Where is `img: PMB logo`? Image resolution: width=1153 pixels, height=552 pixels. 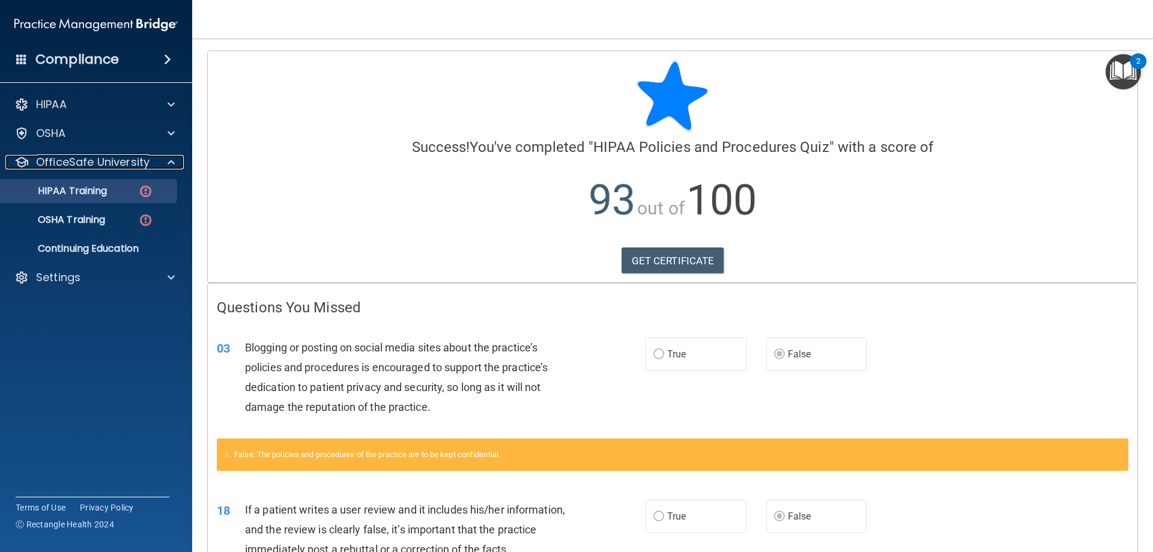 img: PMB logo is located at coordinates (96, 25).